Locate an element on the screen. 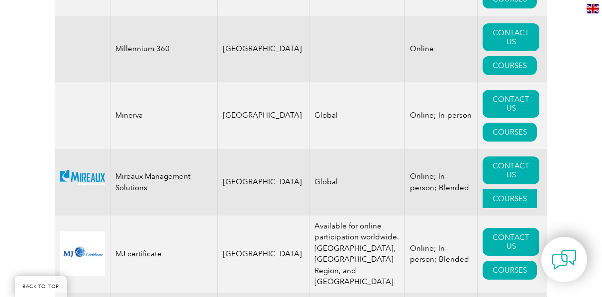 The width and height of the screenshot is (602, 297). td: Minerva is located at coordinates (164, 116).